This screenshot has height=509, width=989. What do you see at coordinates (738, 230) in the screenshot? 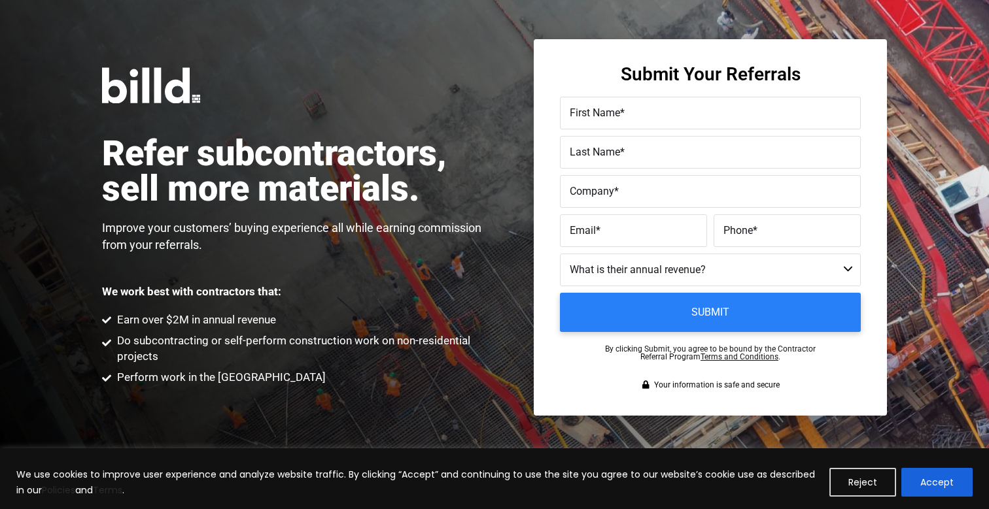
I see `span: Phone` at bounding box center [738, 230].